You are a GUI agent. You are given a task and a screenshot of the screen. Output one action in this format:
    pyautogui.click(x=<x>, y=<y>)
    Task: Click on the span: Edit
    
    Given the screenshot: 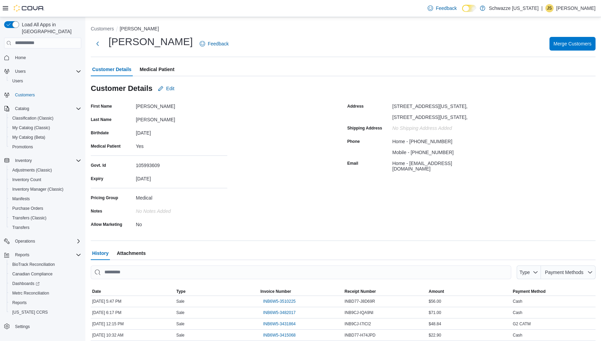 What is the action you would take?
    pyautogui.click(x=170, y=88)
    